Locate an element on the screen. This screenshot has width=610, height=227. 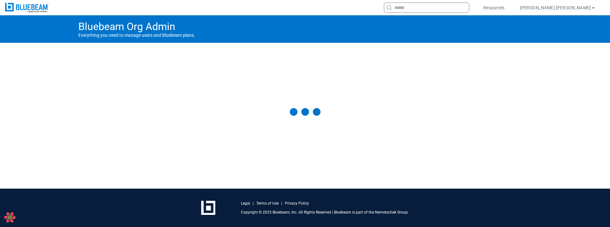
button: Open React Query Devtools is located at coordinates (10, 217).